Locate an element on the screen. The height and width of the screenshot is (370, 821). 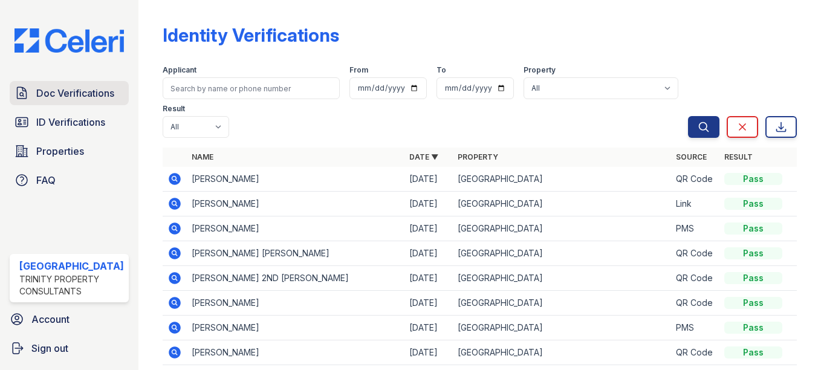
div: Identity Verifications is located at coordinates (251, 35).